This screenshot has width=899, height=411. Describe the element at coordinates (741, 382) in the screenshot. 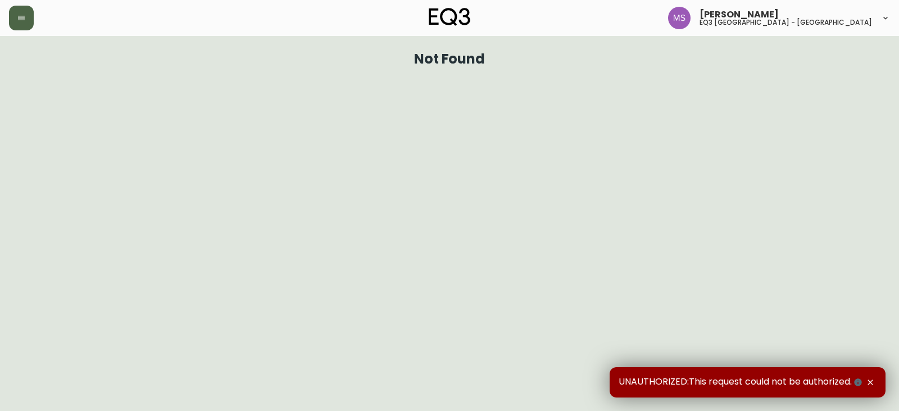

I see `span: UNAUTHORIZED:This request could not be authorized.` at that location.